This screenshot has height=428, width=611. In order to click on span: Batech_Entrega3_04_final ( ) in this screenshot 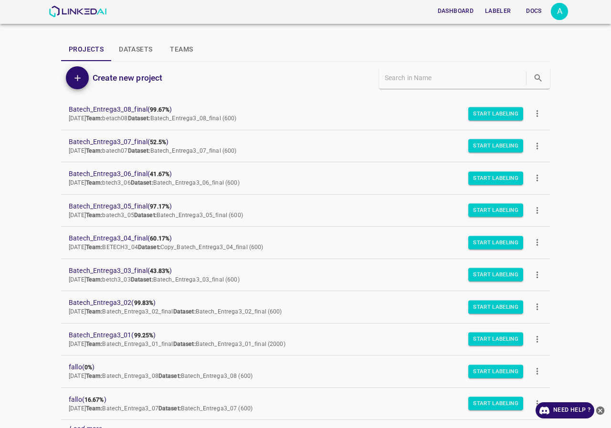, I will do `click(298, 238)`.